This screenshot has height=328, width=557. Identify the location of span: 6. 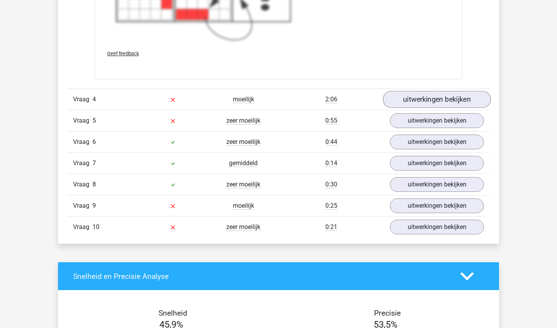
(94, 141).